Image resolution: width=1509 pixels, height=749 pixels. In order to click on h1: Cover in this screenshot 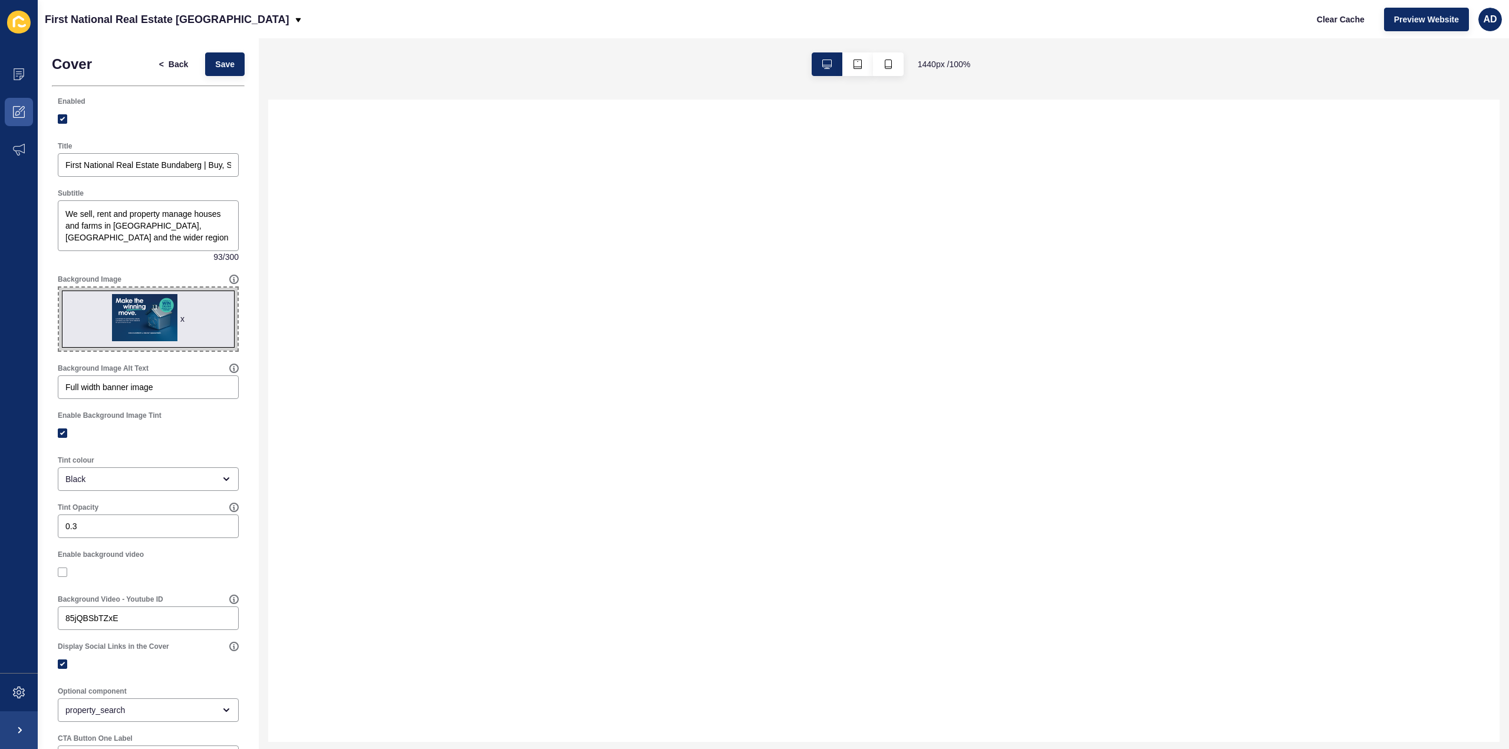, I will do `click(72, 64)`.